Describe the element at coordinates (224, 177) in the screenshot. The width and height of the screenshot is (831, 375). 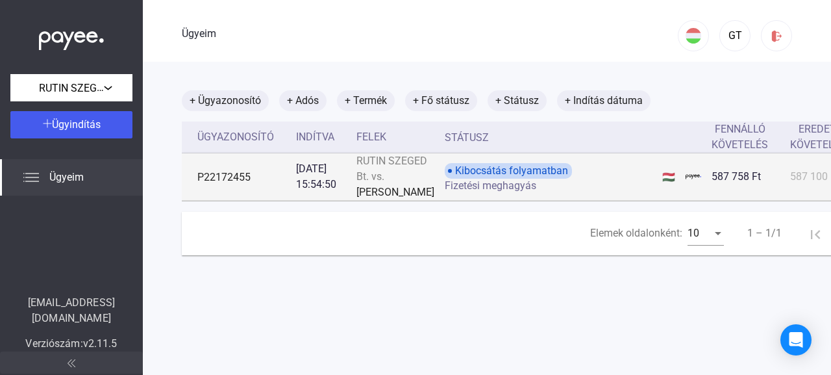
I see `font: P22172455` at that location.